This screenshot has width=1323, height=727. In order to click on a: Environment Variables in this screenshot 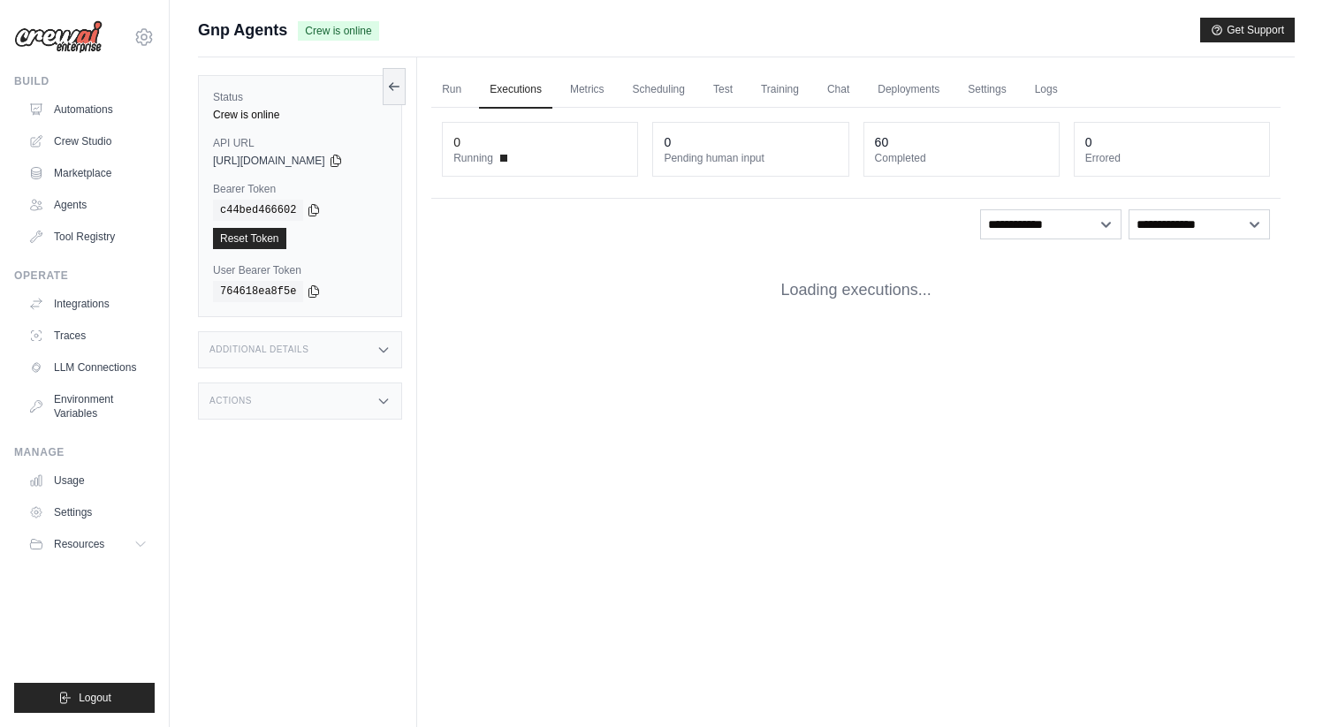, I will do `click(87, 406)`.